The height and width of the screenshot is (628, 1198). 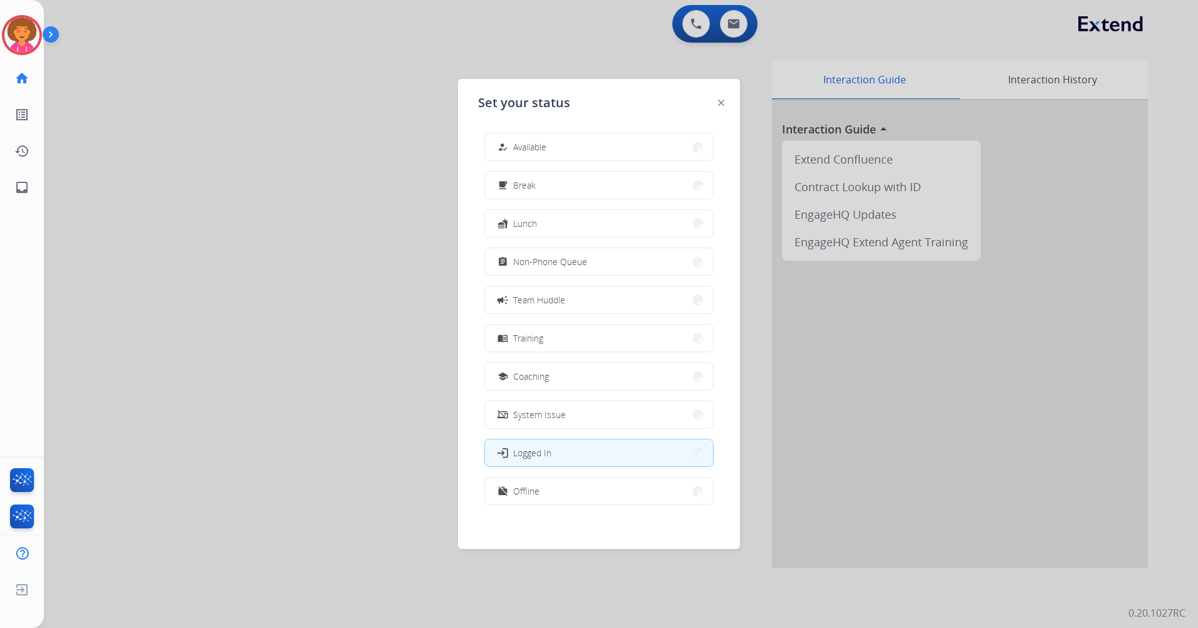 I want to click on mat-icon: list_alt, so click(x=22, y=115).